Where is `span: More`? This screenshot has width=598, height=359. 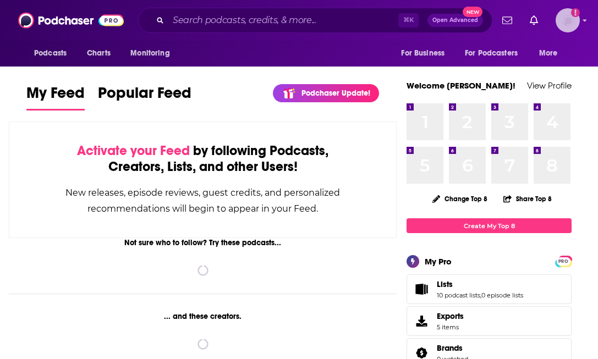
span: More is located at coordinates (548, 53).